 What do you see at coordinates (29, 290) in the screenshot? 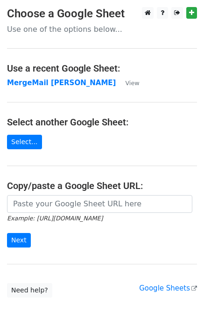
I see `a: Need help?` at bounding box center [29, 290].